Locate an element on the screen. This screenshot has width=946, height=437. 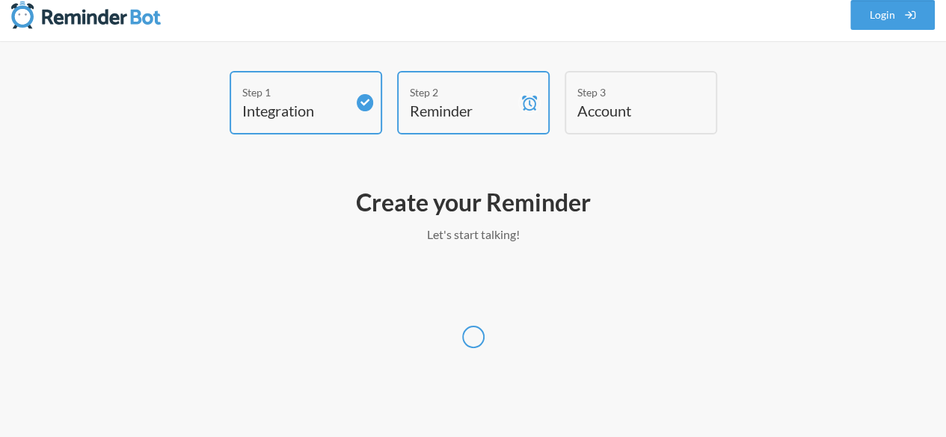
div: Step 1 is located at coordinates (295, 92).